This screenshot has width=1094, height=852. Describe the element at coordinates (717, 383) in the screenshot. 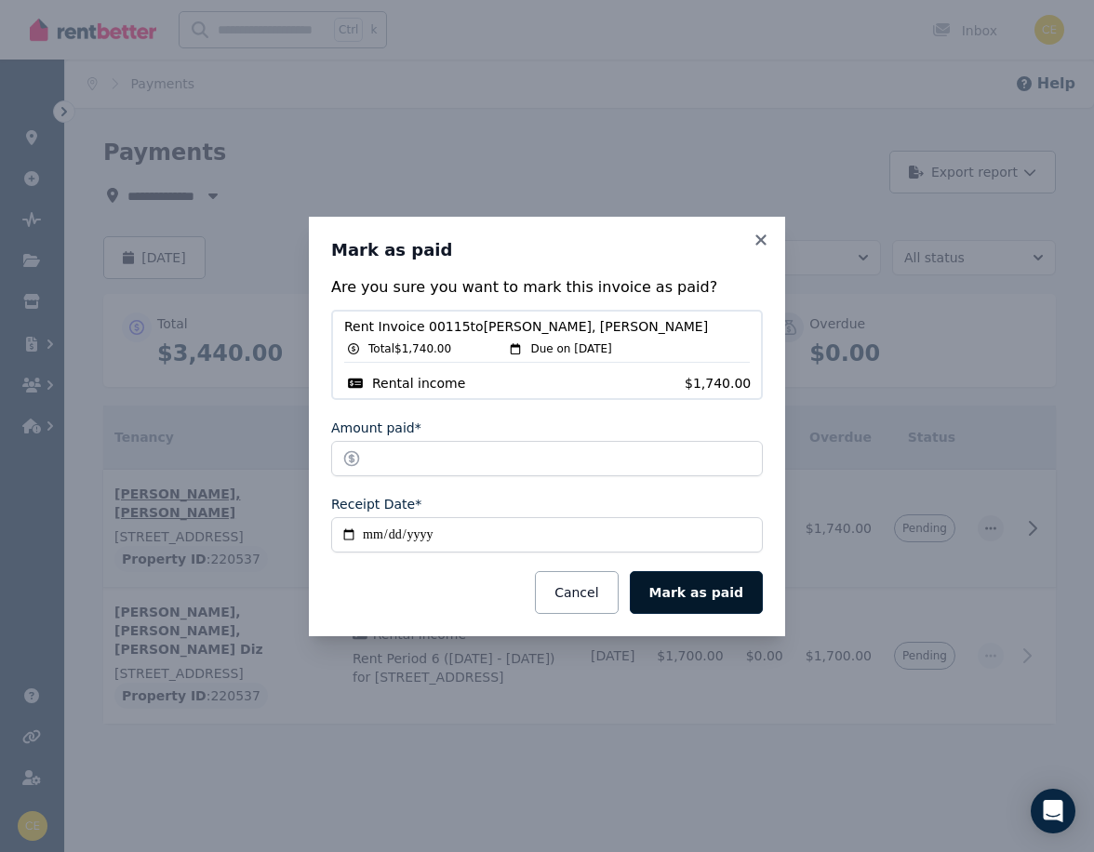

I see `span: $1,740.00` at that location.